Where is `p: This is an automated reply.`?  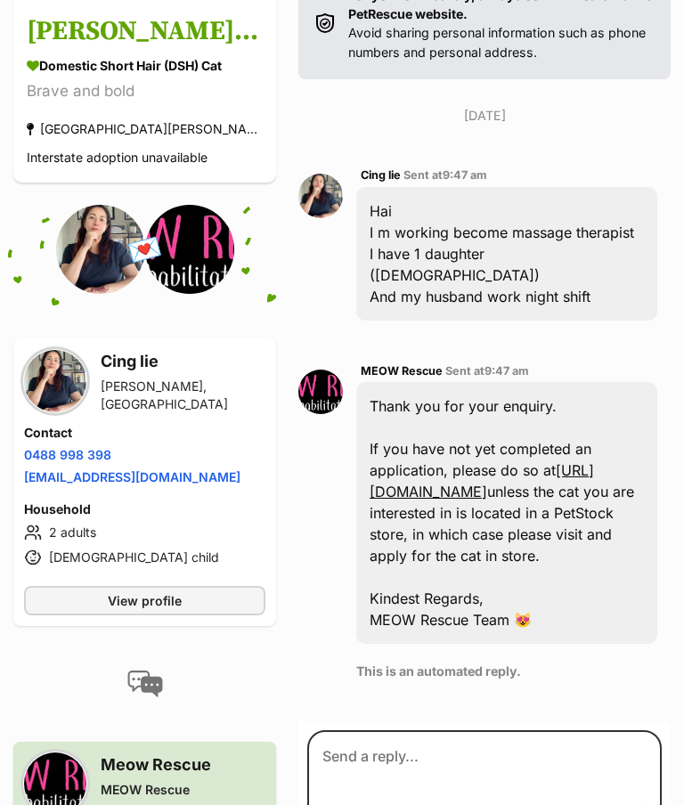
p: This is an automated reply. is located at coordinates (507, 670).